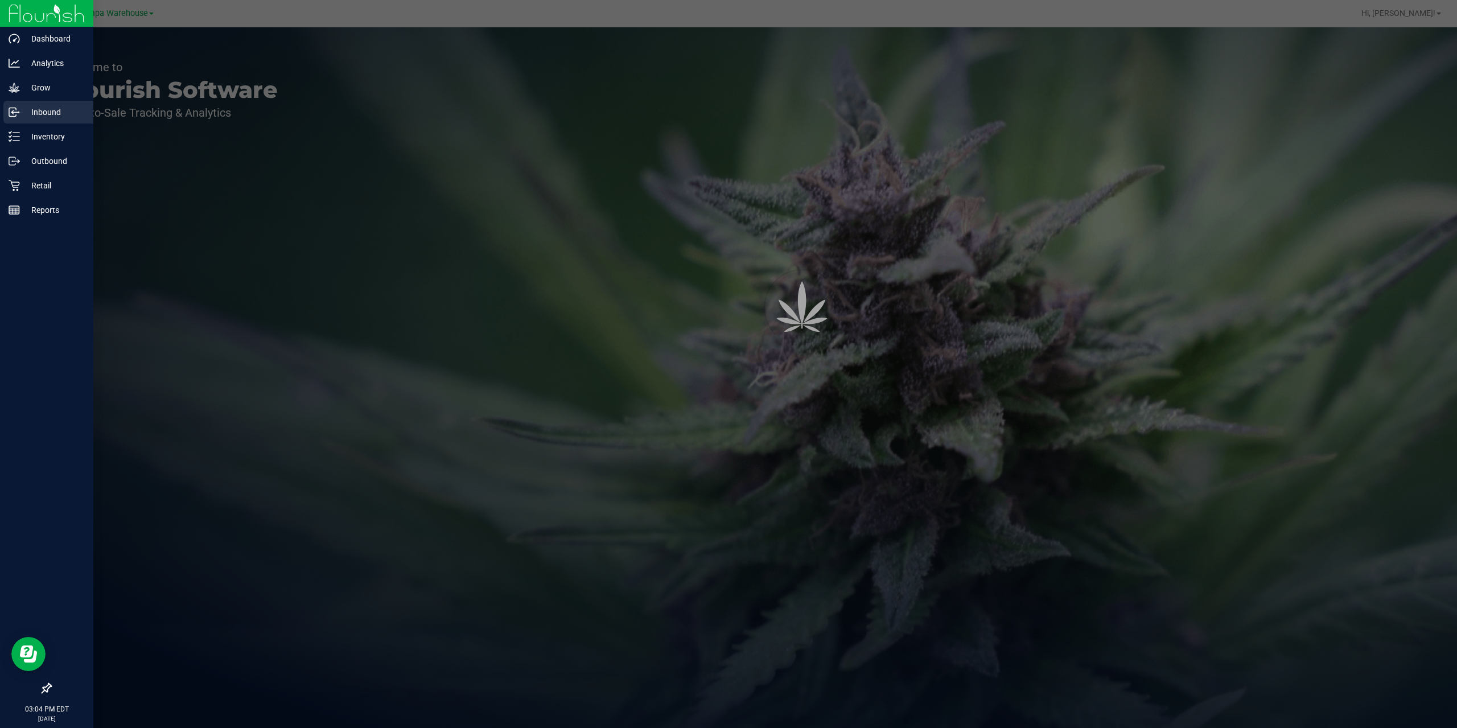 This screenshot has width=1457, height=728. What do you see at coordinates (14, 88) in the screenshot?
I see `inline-svg: Grow` at bounding box center [14, 88].